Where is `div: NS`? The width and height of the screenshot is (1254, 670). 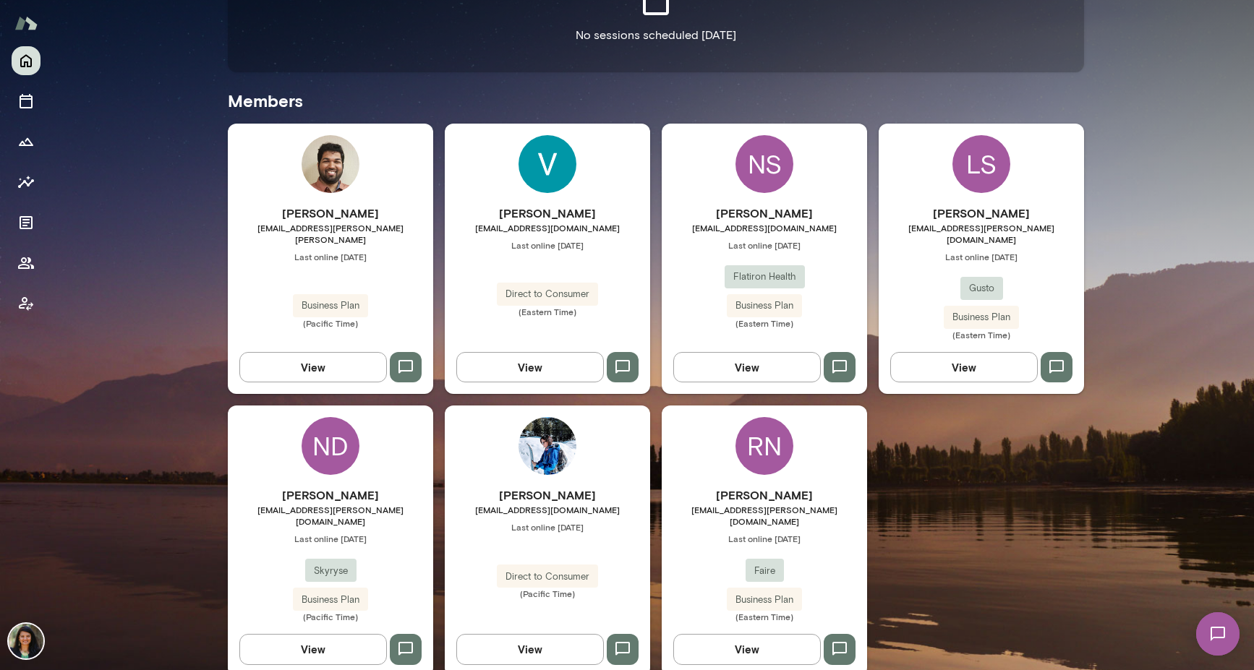
div: NS is located at coordinates (764, 164).